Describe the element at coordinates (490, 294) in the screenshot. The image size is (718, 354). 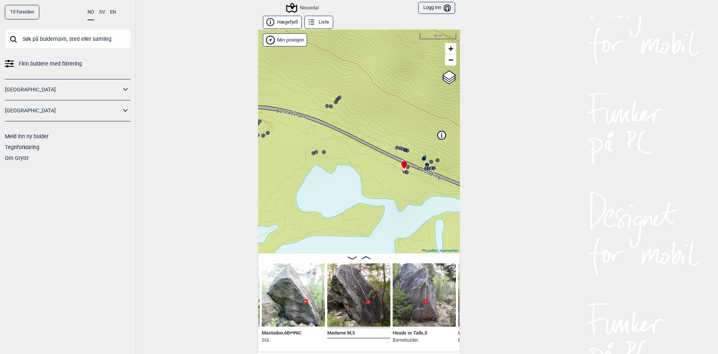
I see `img: Wall Market 230601` at that location.